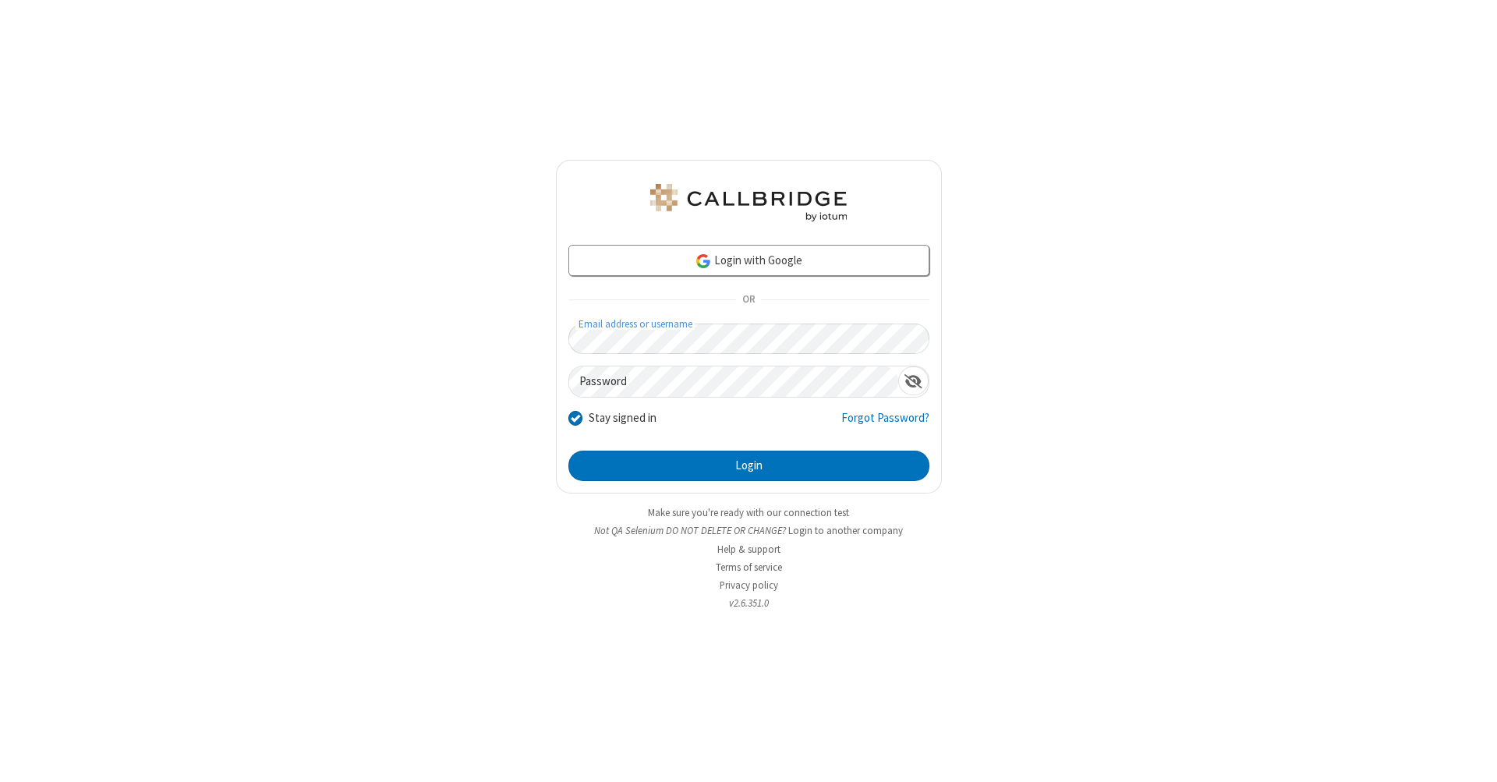 The image size is (1497, 782). What do you see at coordinates (749, 603) in the screenshot?
I see `li: v2.6.351.0` at bounding box center [749, 603].